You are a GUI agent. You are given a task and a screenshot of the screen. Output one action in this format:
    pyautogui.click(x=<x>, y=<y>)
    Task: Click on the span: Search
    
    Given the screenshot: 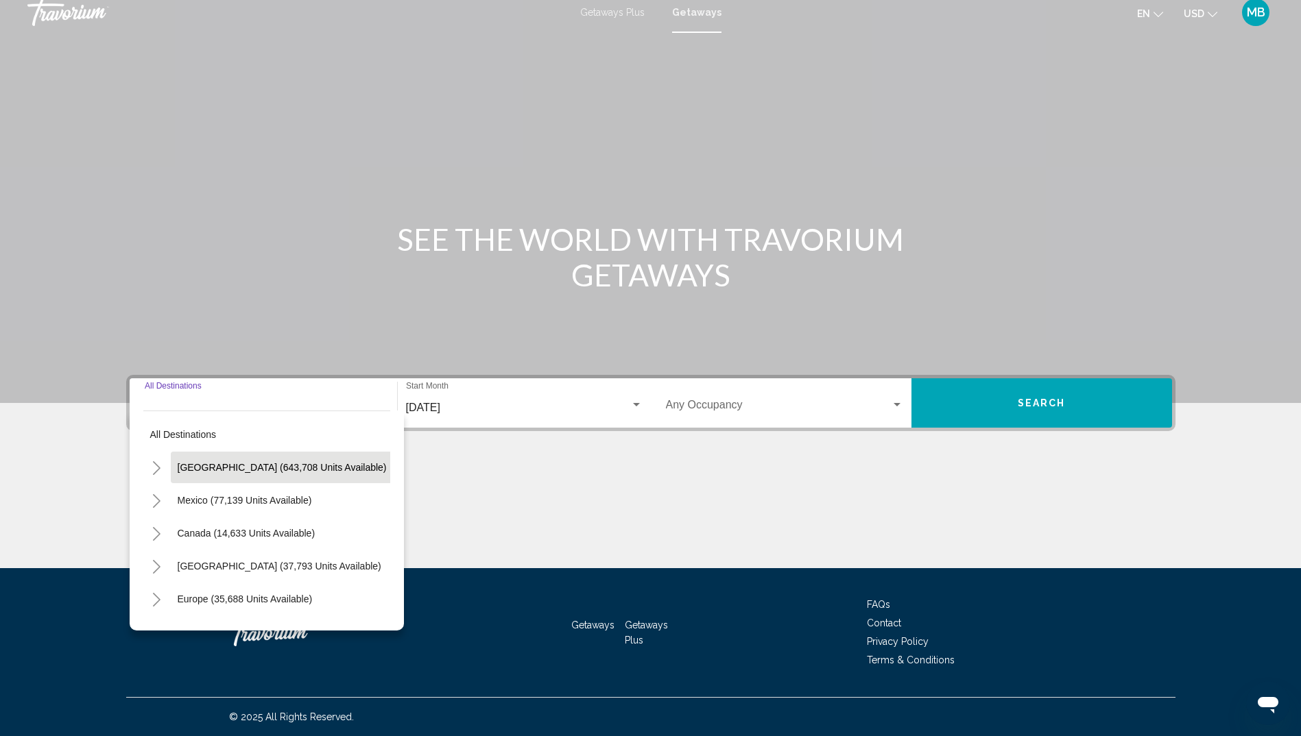 What is the action you would take?
    pyautogui.click(x=1041, y=404)
    